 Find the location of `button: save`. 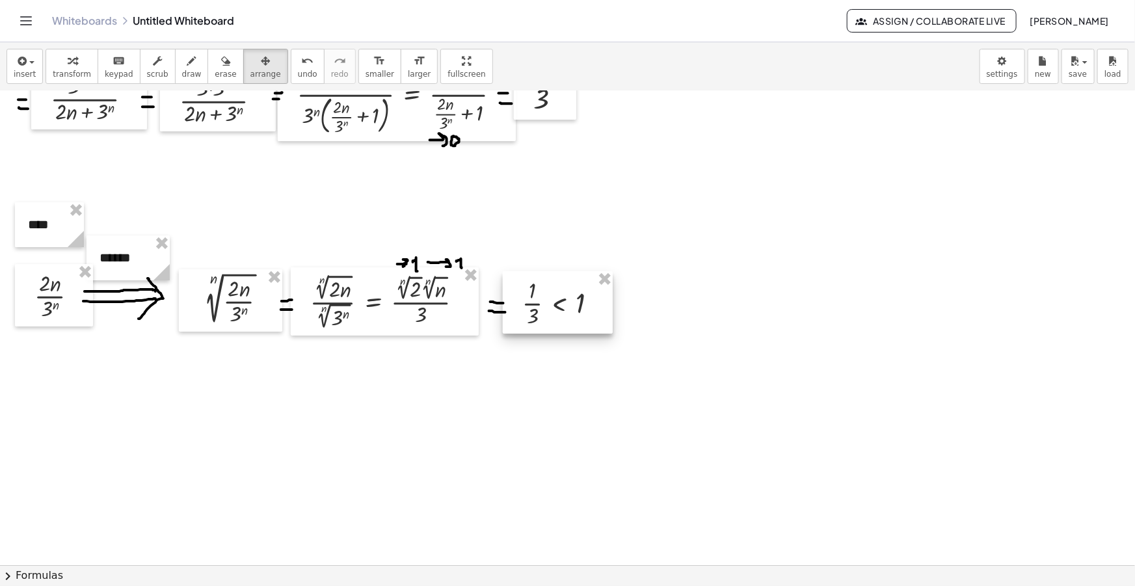

button: save is located at coordinates (1078, 66).